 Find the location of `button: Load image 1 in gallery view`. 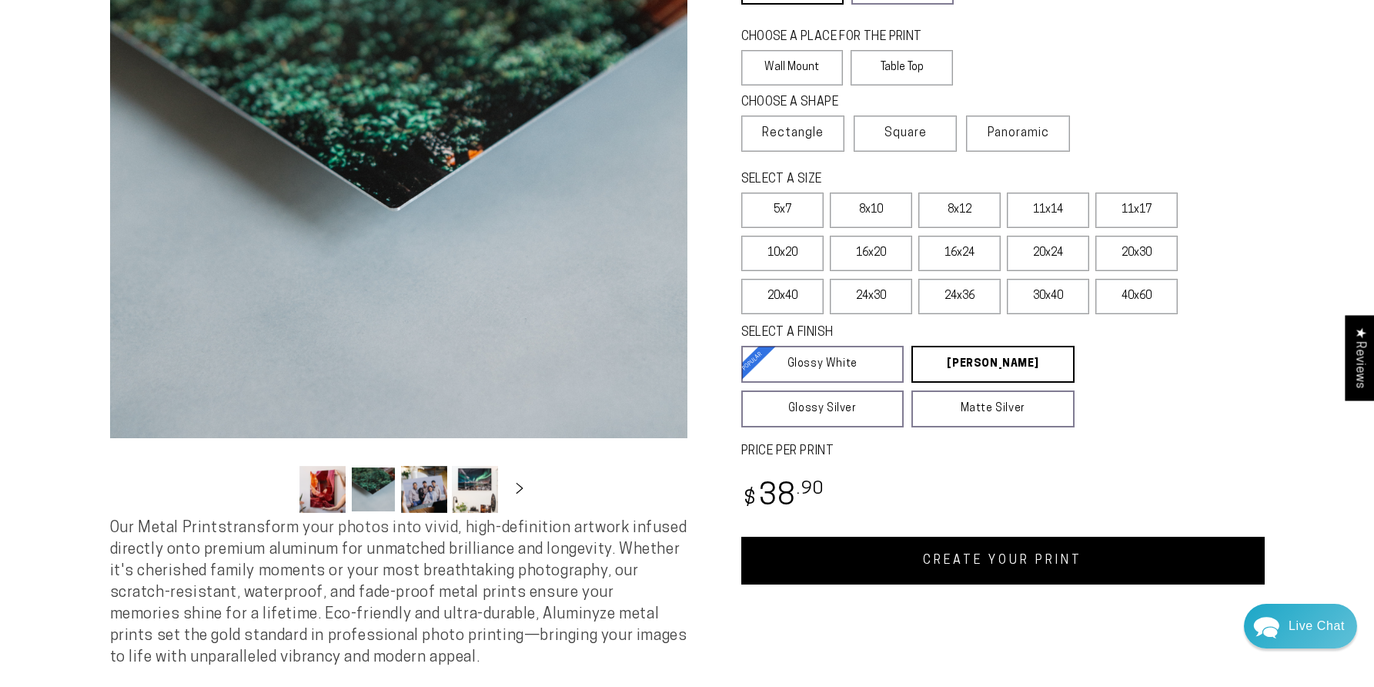

button: Load image 1 in gallery view is located at coordinates (323, 489).